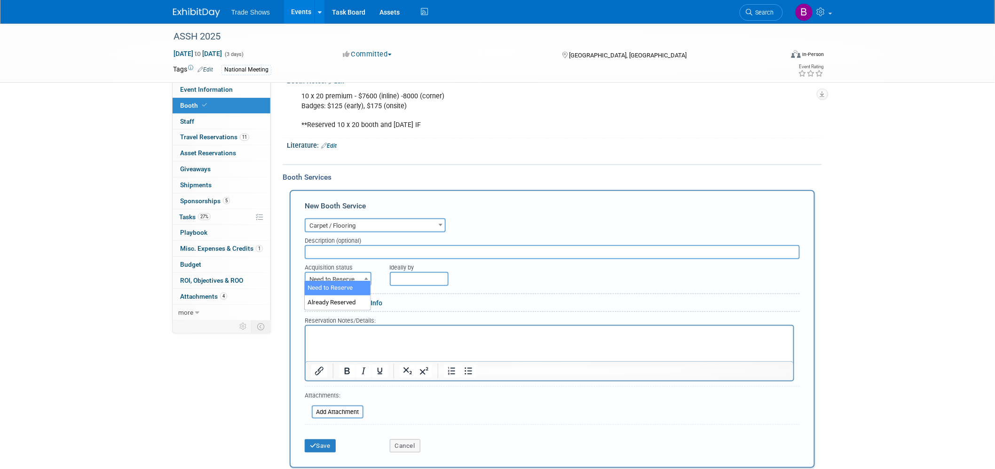 The width and height of the screenshot is (995, 469). What do you see at coordinates (367, 54) in the screenshot?
I see `button: Committed` at bounding box center [367, 54].